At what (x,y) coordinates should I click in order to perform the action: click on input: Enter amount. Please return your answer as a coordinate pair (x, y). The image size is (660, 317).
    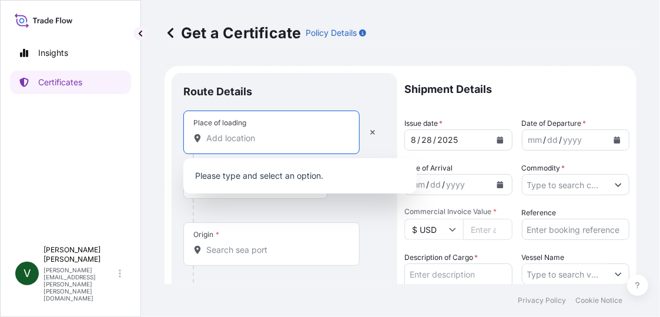
    Looking at the image, I should click on (488, 229).